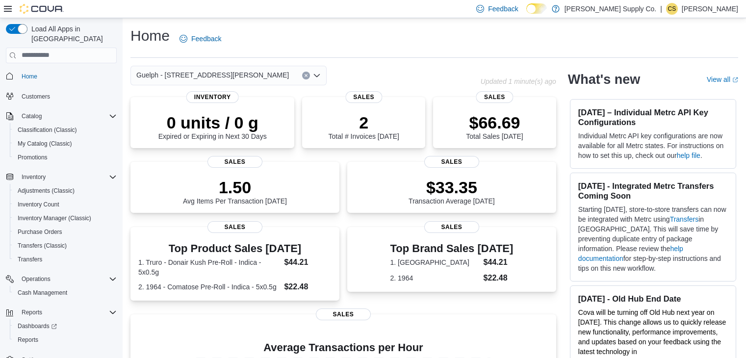 This screenshot has height=358, width=746. What do you see at coordinates (526, 14) in the screenshot?
I see `span: Dark Mode` at bounding box center [526, 14].